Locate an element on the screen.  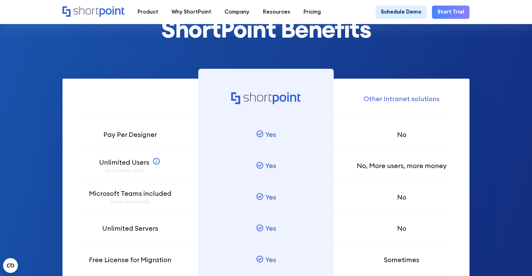
div: Chat-Widget is located at coordinates (517, 261).